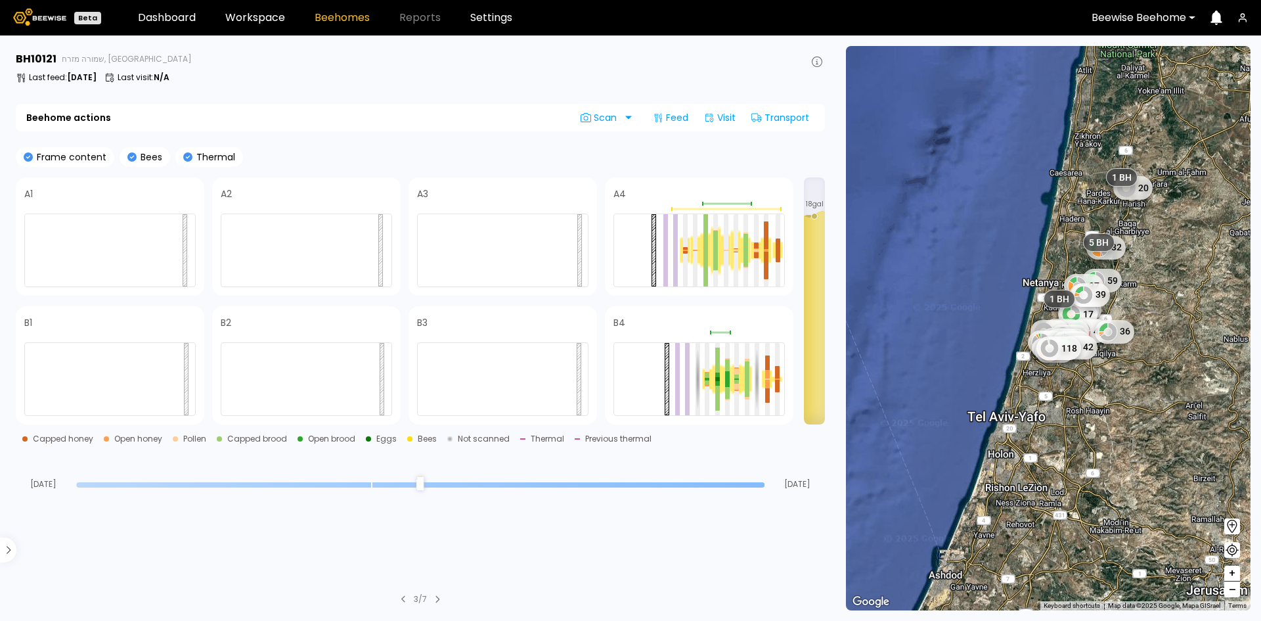 The height and width of the screenshot is (621, 1261). Describe the element at coordinates (1089, 331) in the screenshot. I see `div: 46` at that location.